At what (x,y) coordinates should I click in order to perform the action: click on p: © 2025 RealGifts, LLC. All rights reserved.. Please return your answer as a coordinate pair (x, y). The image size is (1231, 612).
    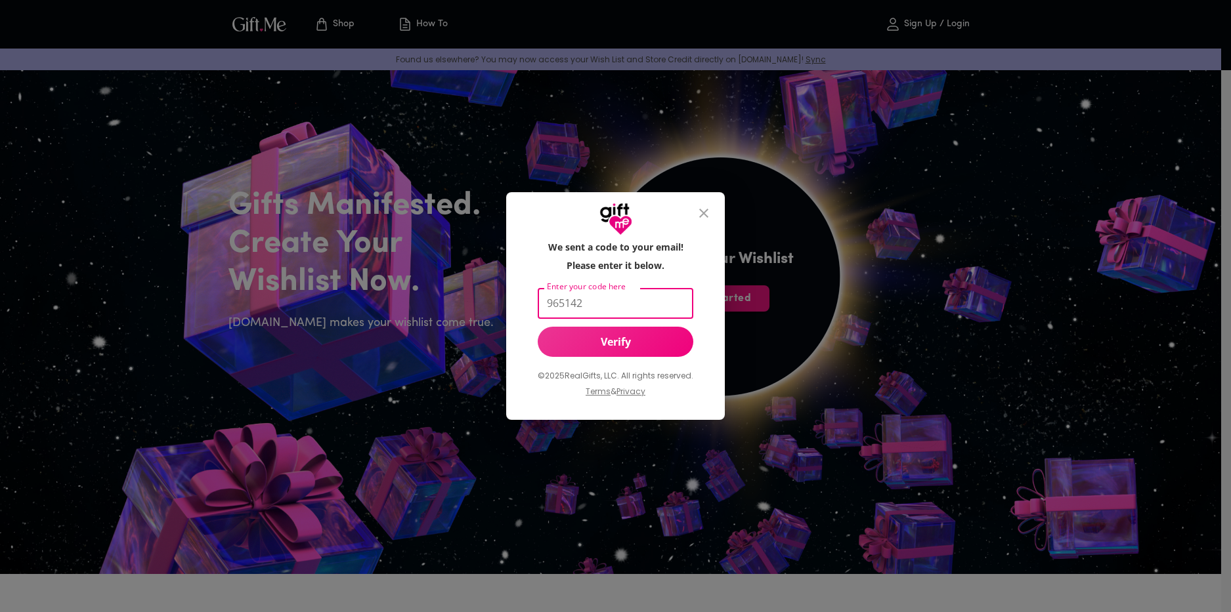
    Looking at the image, I should click on (615, 376).